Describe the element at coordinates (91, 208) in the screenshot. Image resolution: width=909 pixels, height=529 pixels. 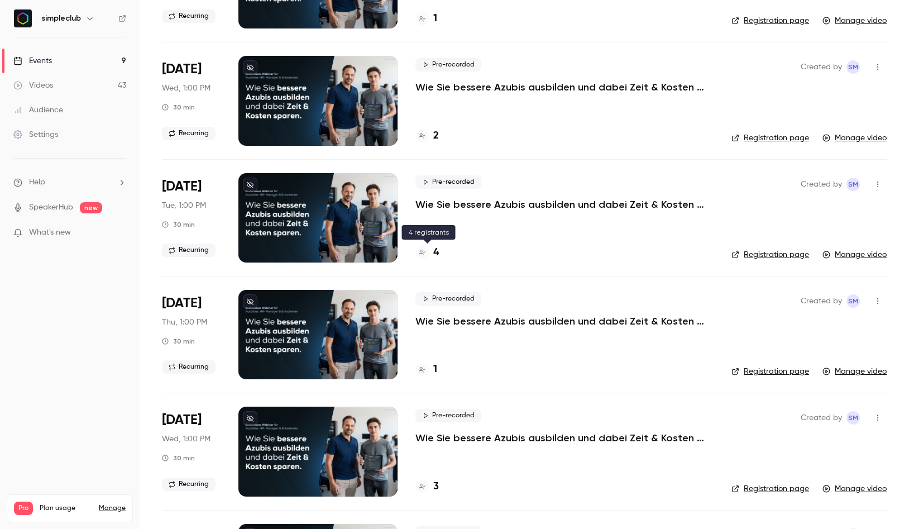
I see `span: new` at that location.